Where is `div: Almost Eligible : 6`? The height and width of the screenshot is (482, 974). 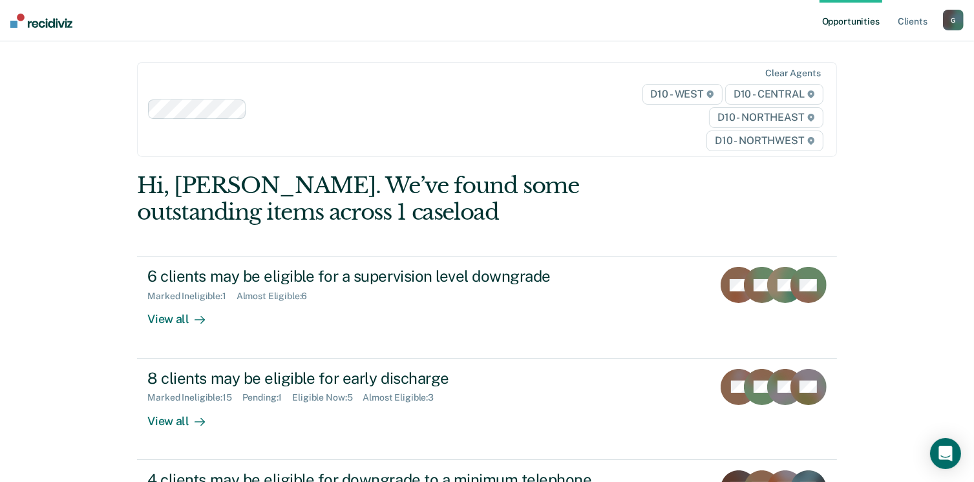
div: Almost Eligible : 6 is located at coordinates (277, 296).